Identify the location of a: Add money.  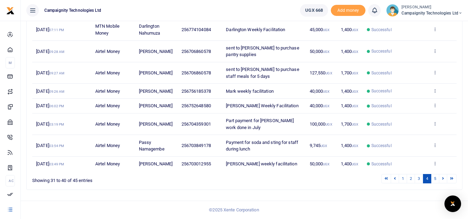
(348, 10).